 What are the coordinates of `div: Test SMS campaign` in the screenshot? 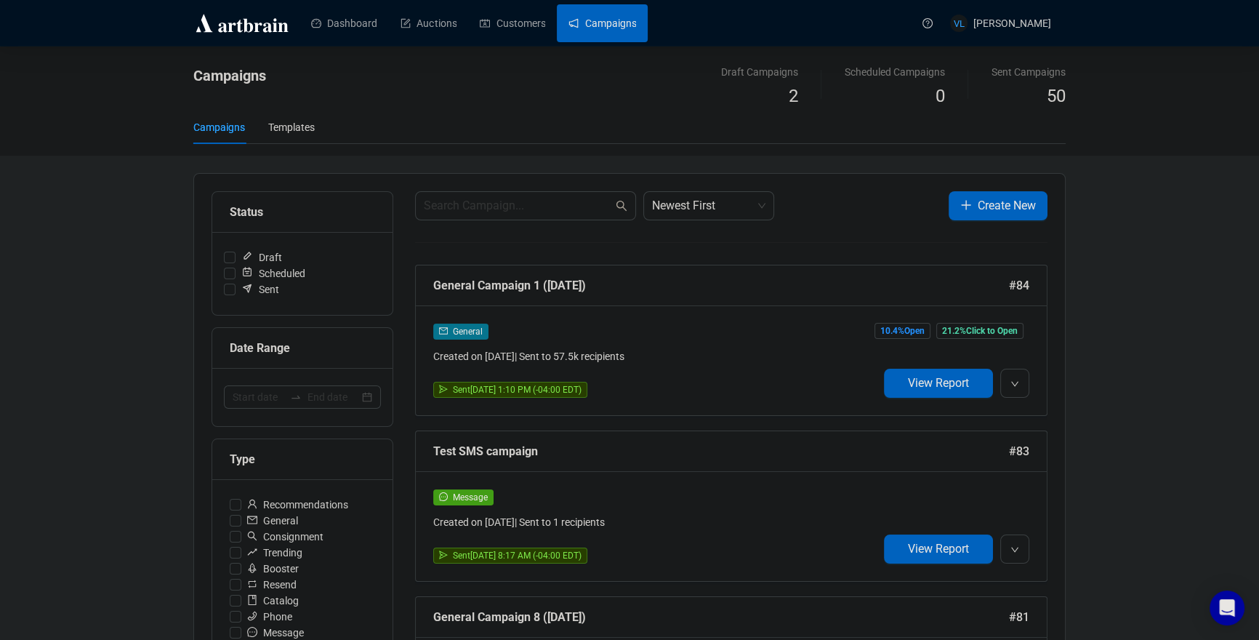 It's located at (721, 451).